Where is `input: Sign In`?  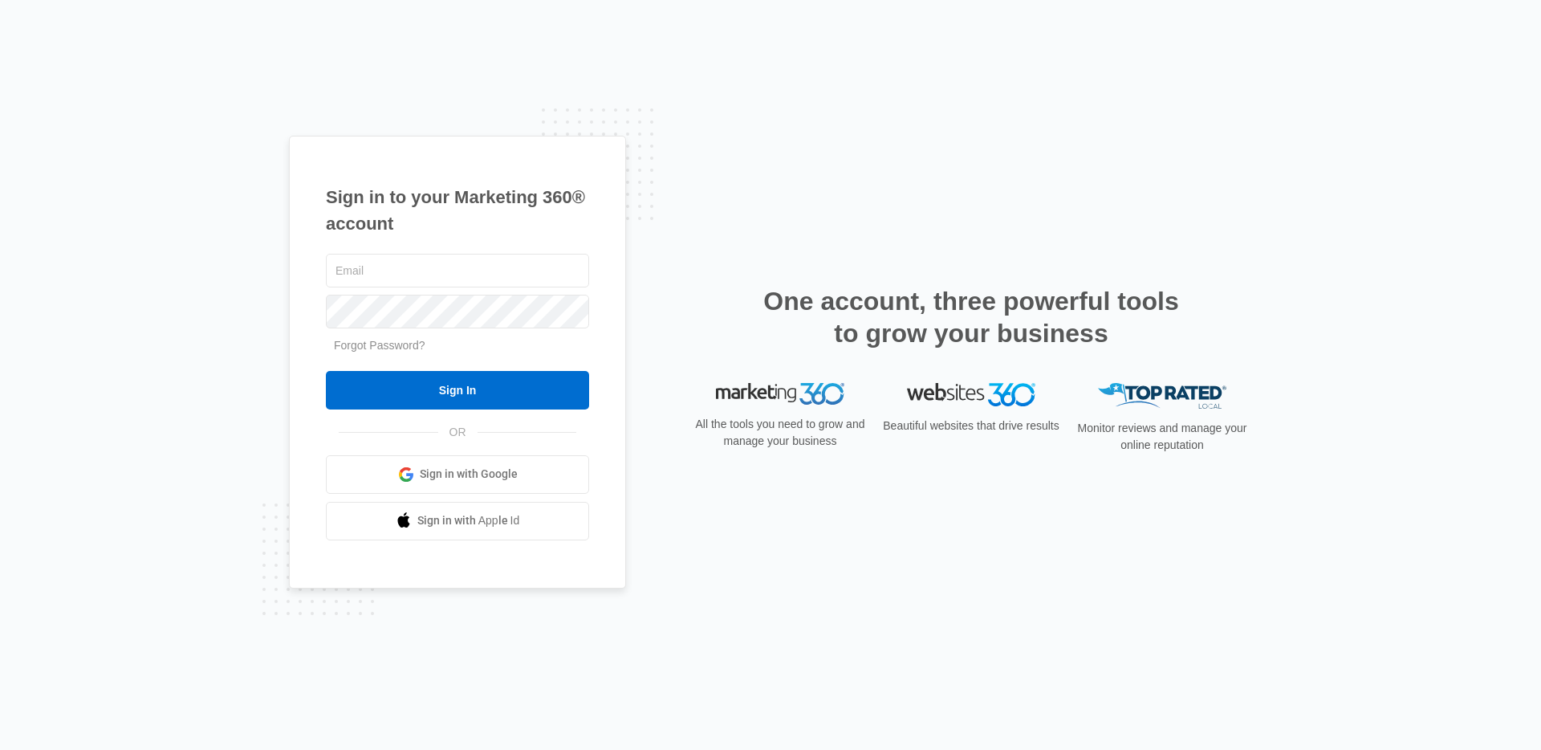
input: Sign In is located at coordinates (458, 390).